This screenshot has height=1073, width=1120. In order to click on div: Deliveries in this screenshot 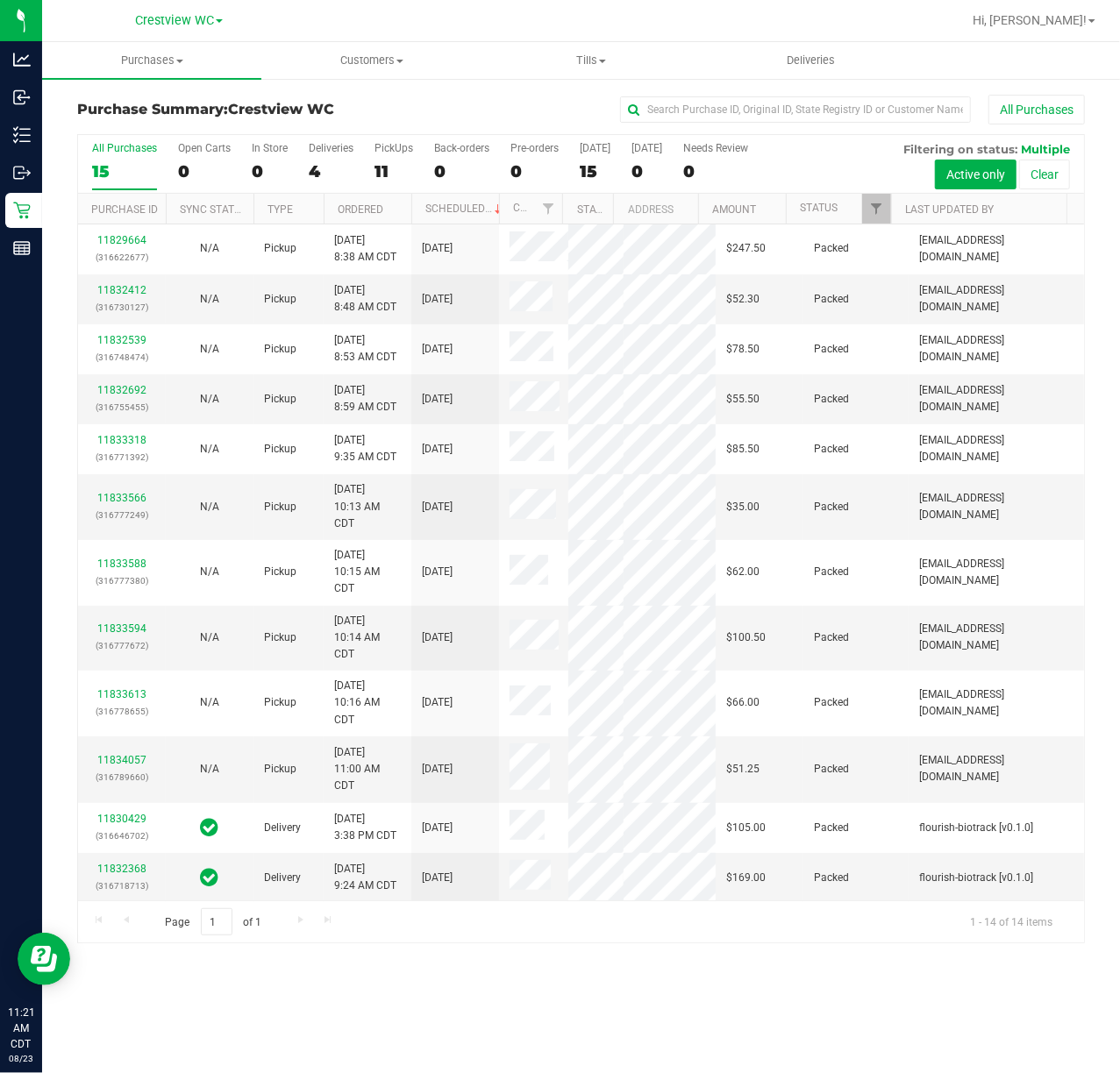, I will do `click(330, 148)`.